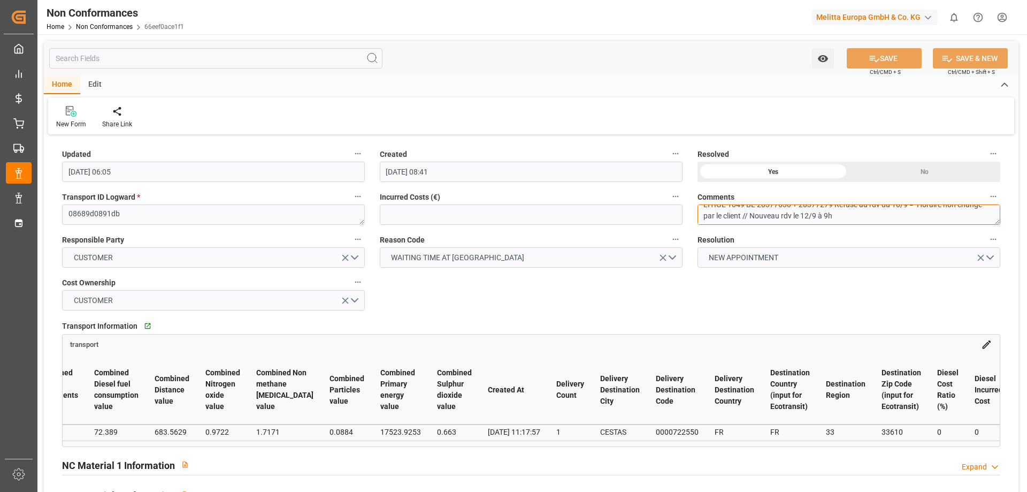 The width and height of the screenshot is (1027, 492). I want to click on button: Resolution, so click(993, 239).